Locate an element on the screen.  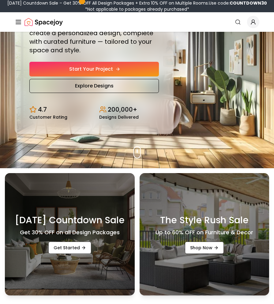
a: Start Your Project is located at coordinates (94, 69).